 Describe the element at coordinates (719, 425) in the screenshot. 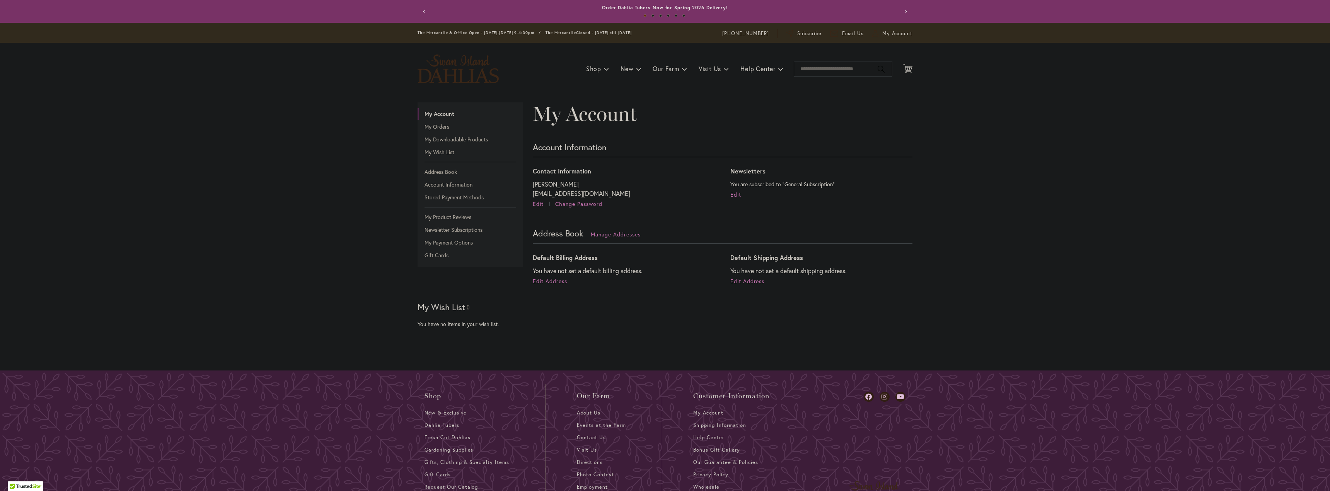

I see `span: Shipping Information` at that location.